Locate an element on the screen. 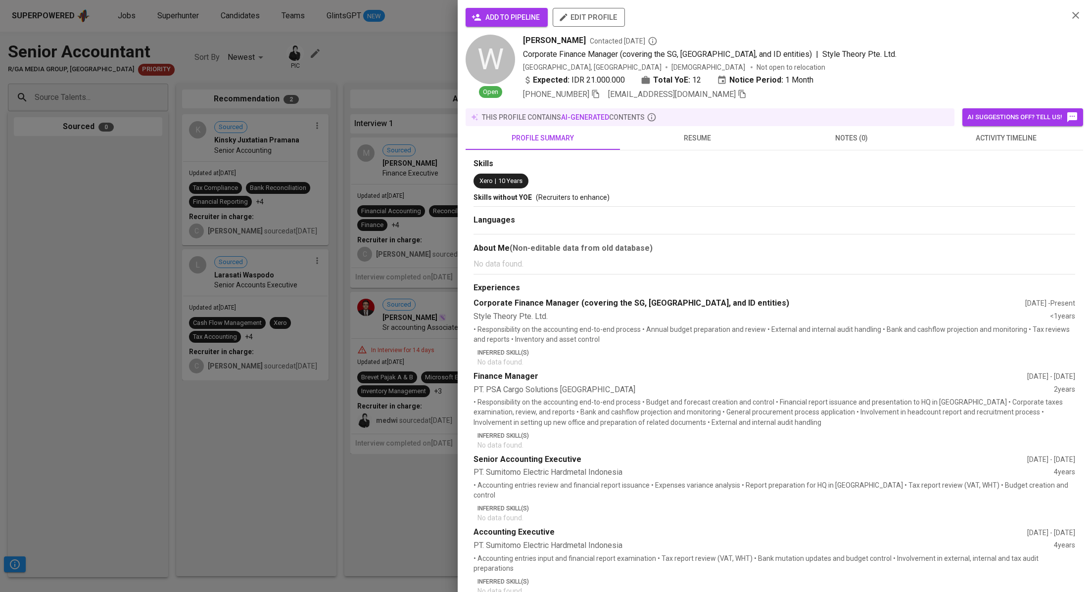  div: <1 years is located at coordinates (1063, 317).